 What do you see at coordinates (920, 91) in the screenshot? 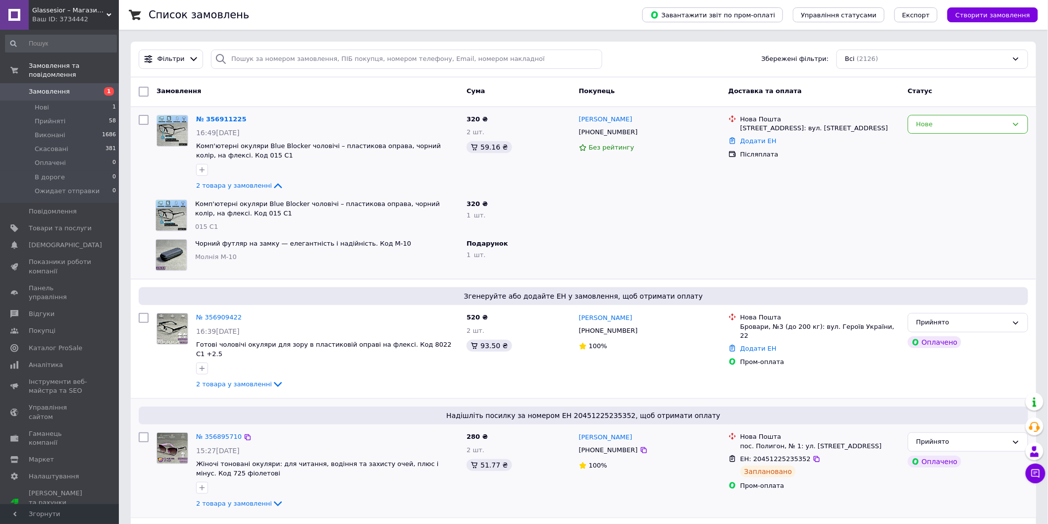
I see `span: Статус` at bounding box center [920, 91].